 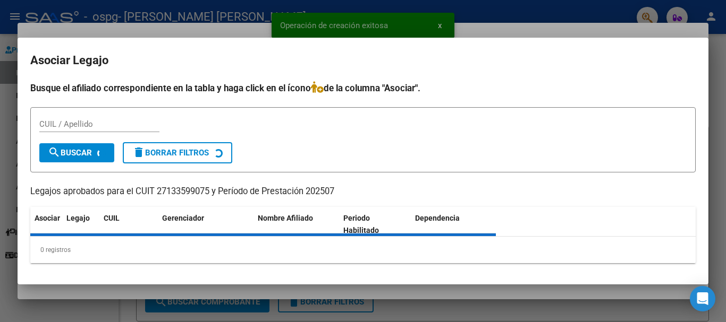 I want to click on button: Borrar Filtros, so click(x=177, y=153).